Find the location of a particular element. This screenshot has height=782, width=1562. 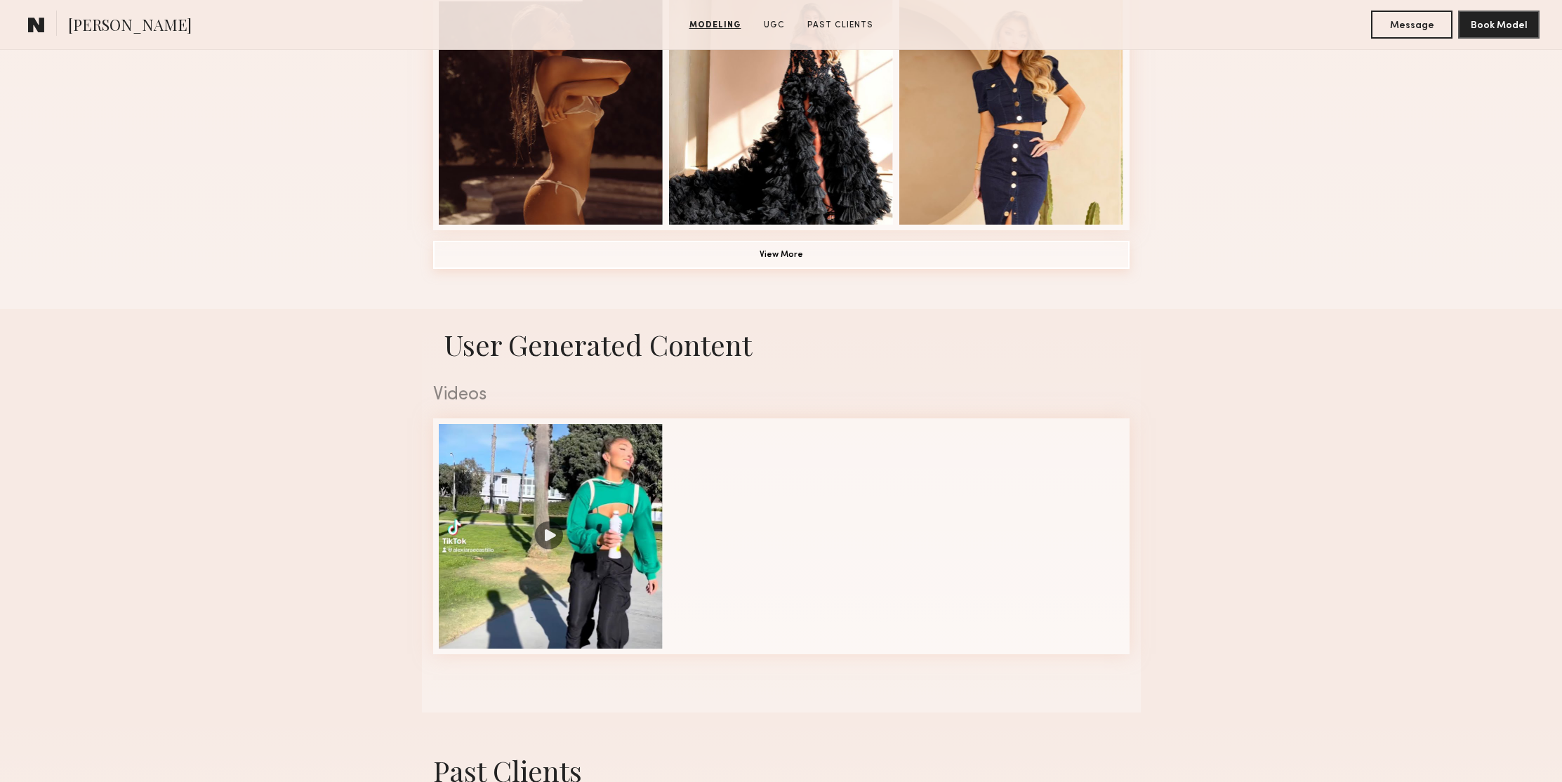

a: Book Model is located at coordinates (1499, 24).